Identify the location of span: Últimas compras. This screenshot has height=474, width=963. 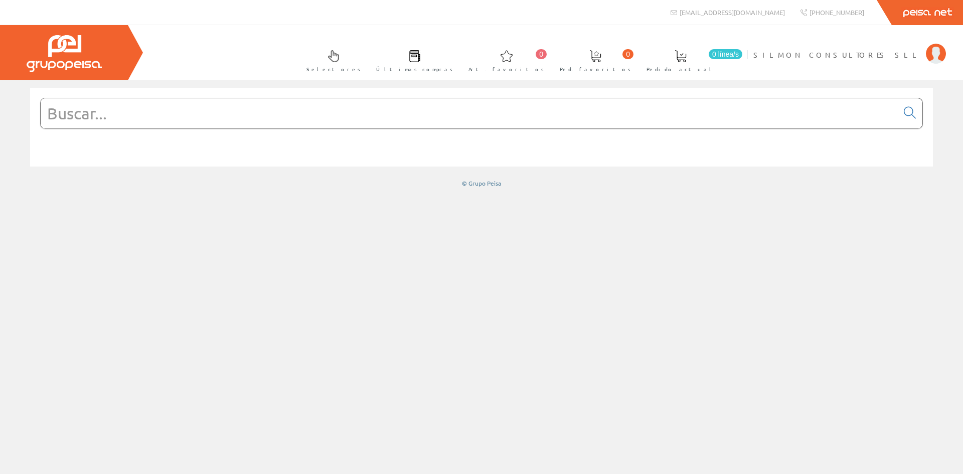
(414, 69).